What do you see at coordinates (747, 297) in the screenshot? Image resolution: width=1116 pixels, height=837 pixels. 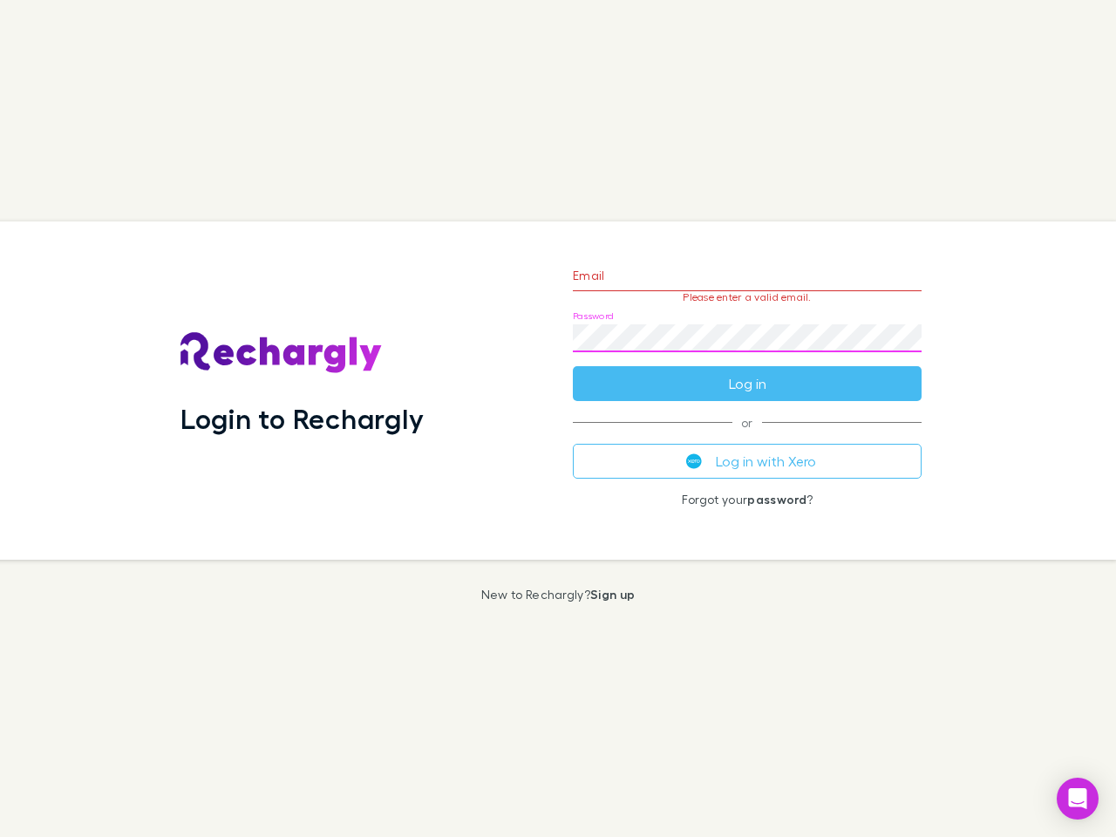 I see `p: Please enter a valid email.` at bounding box center [747, 297].